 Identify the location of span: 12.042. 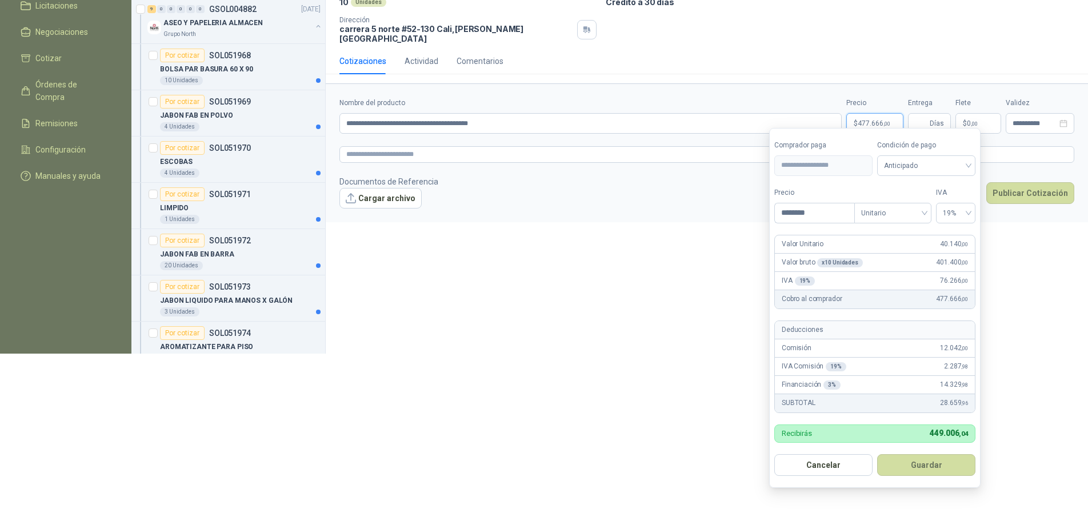
(954, 348).